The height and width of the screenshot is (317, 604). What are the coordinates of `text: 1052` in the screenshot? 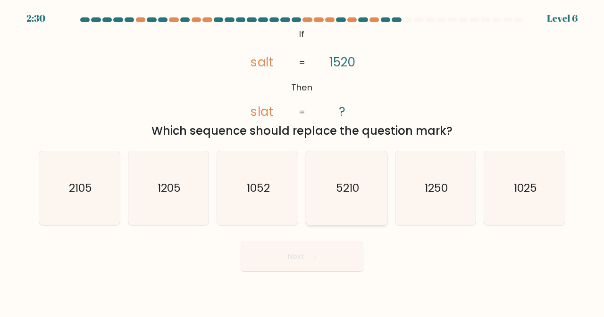 It's located at (258, 188).